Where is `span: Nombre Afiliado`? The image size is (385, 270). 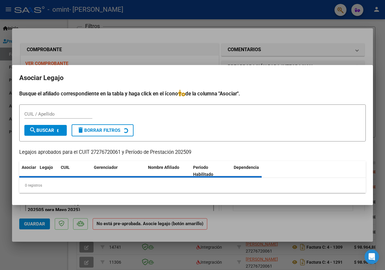
span: Nombre Afiliado is located at coordinates (163, 167).